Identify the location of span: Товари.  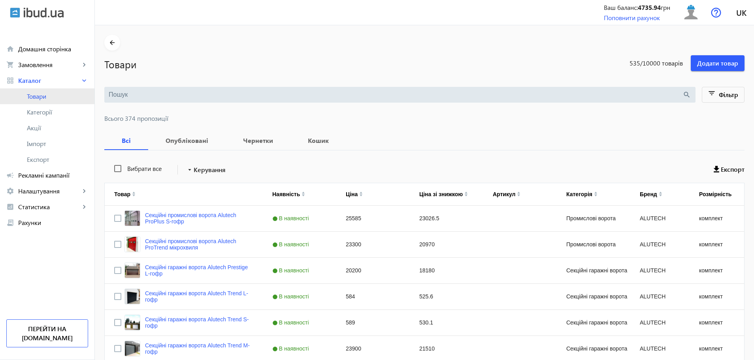
(57, 96).